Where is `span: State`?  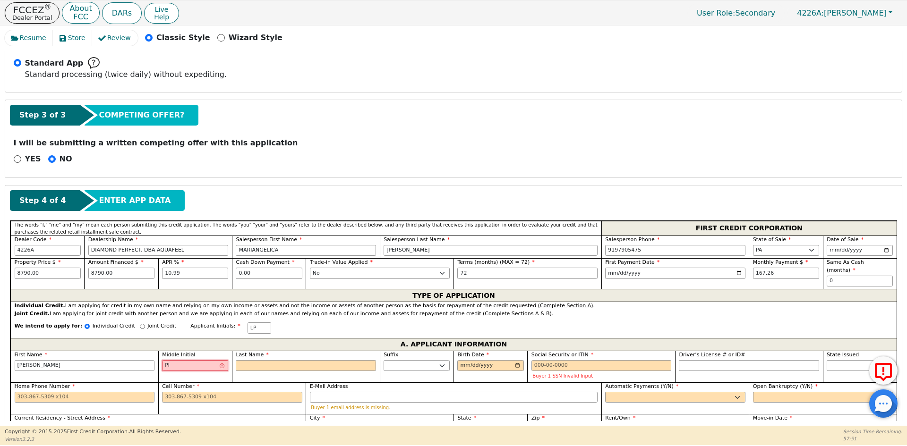 span: State is located at coordinates (466, 418).